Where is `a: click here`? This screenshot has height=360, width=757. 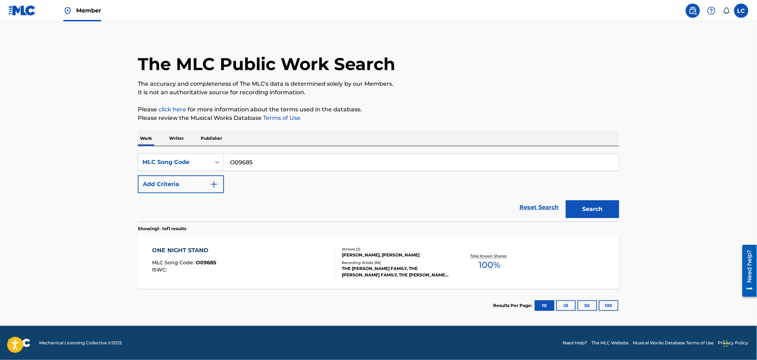 a: click here is located at coordinates (172, 109).